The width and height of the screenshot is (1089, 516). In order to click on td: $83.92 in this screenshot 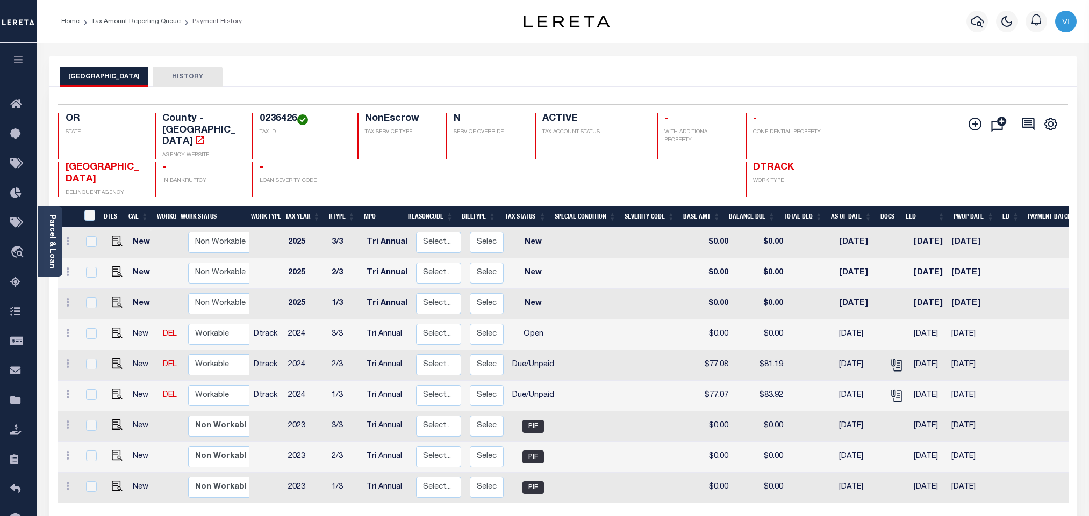, I will do `click(760, 396)`.